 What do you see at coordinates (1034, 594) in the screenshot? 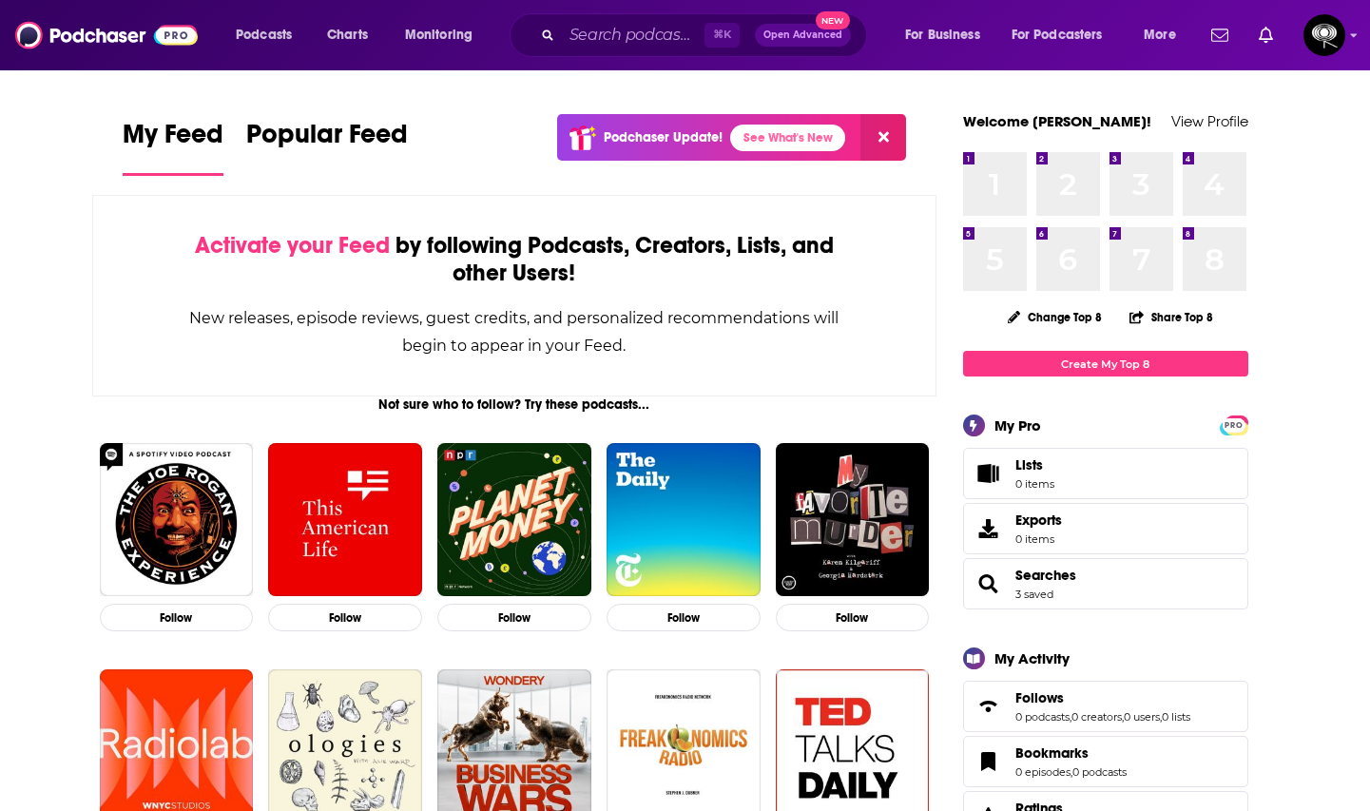
I see `a: 3 saved` at bounding box center [1034, 594].